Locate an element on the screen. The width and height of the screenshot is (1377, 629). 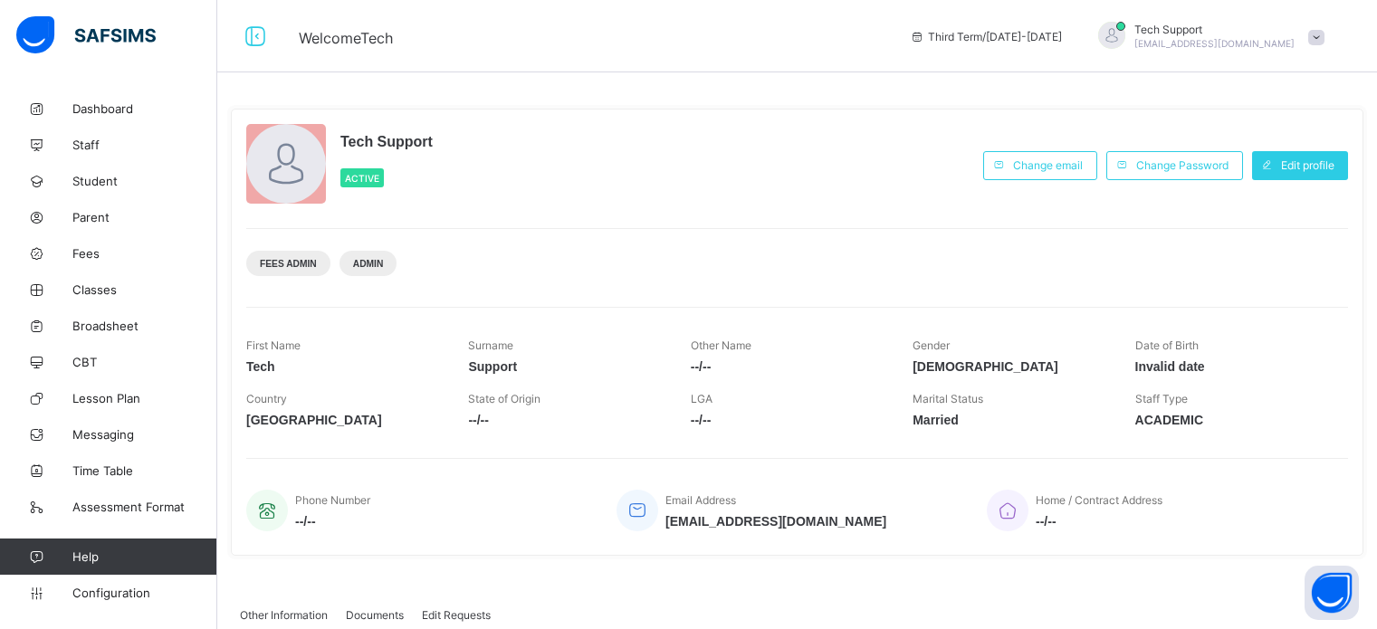
span: Classes is located at coordinates (145, 290).